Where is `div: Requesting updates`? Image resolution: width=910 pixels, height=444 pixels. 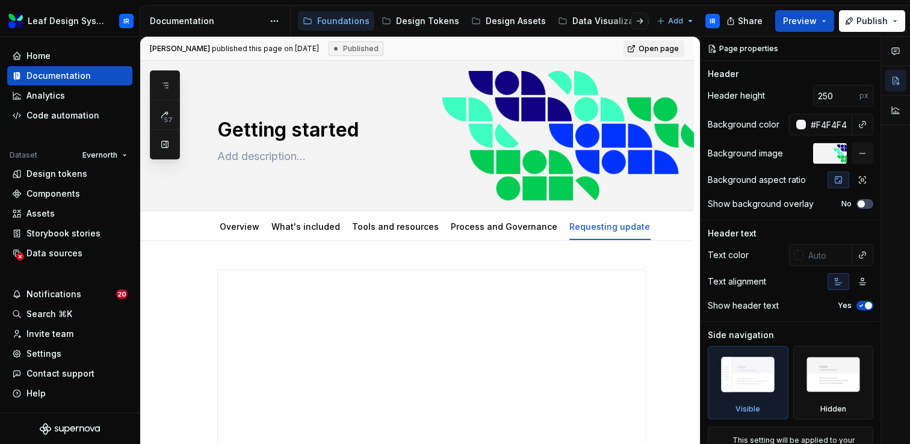 div: Requesting updates is located at coordinates (612, 226).